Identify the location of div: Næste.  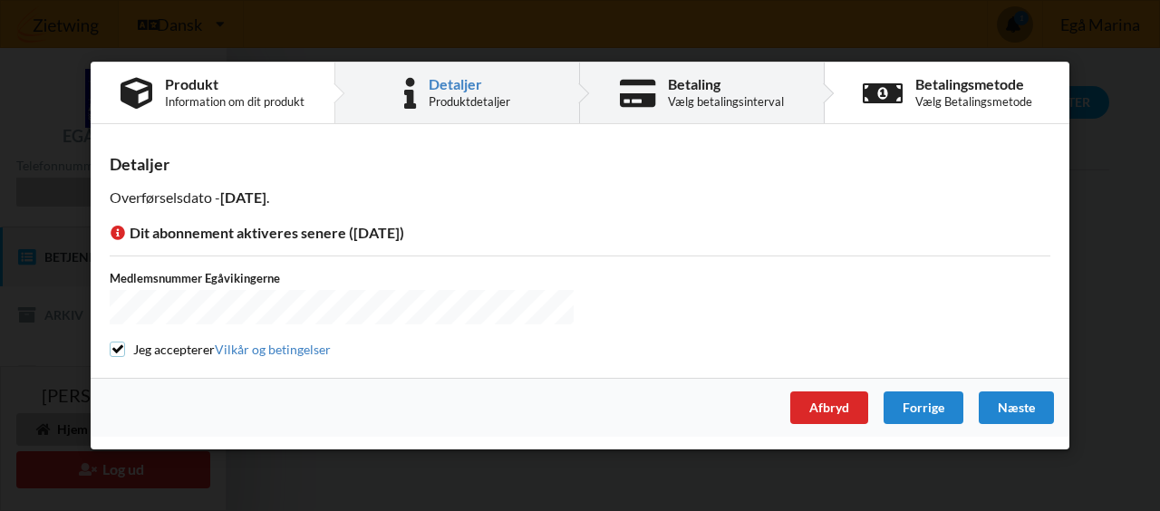
(1016, 408).